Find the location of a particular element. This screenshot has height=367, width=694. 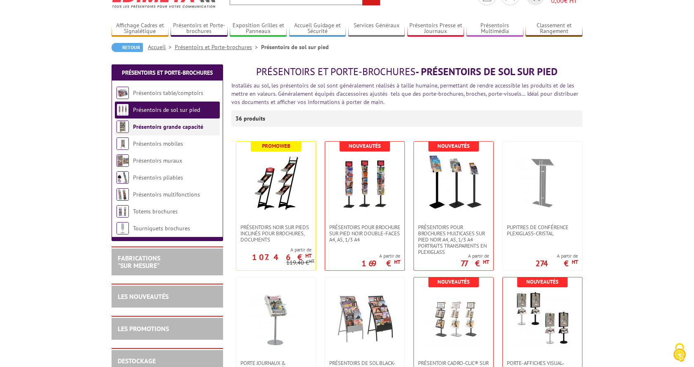

font: Installés au sol, les présentoirs de sol sont généralement réalisés à taille humaine, permettant ... is located at coordinates (405, 94).